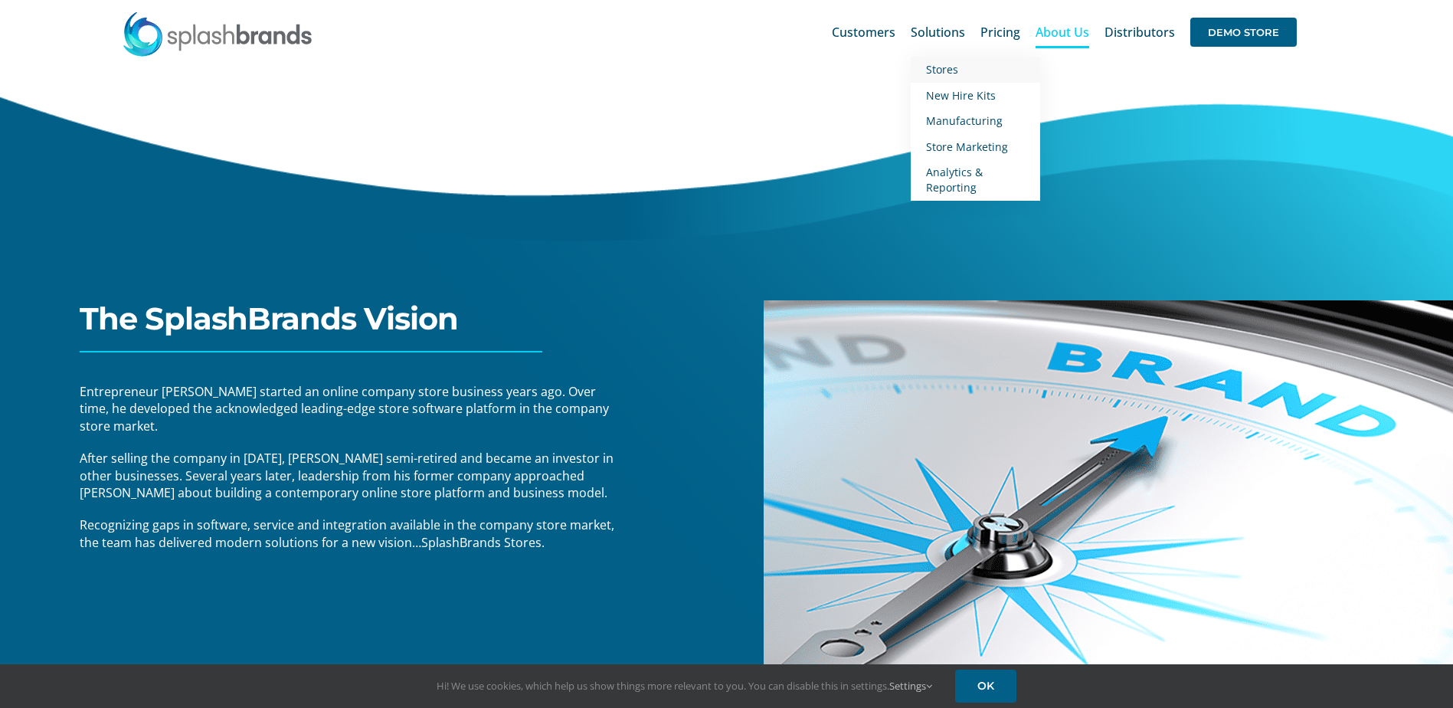  What do you see at coordinates (269, 318) in the screenshot?
I see `span: The SplashBrands Vision` at bounding box center [269, 318].